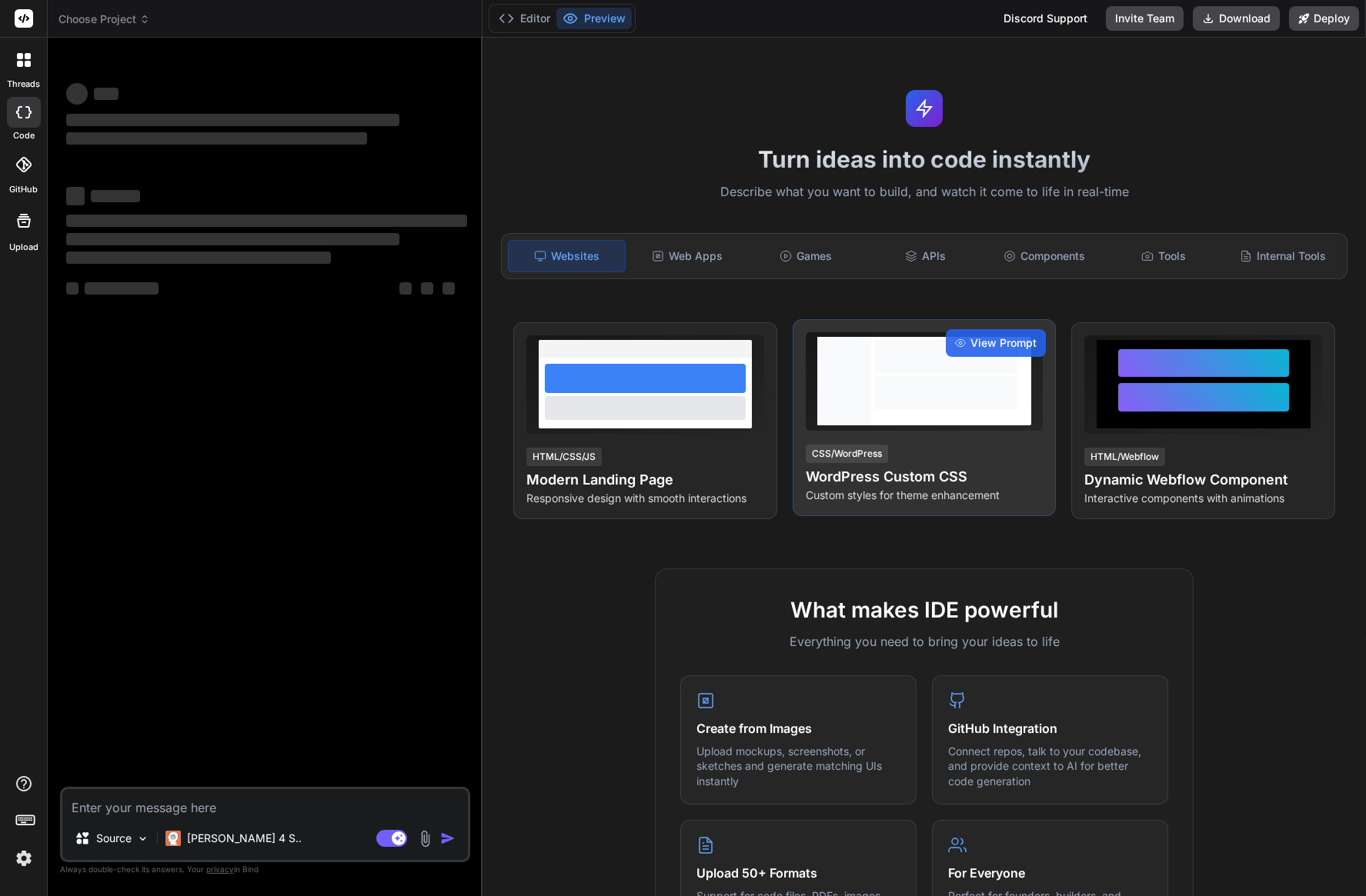 The height and width of the screenshot is (896, 1366). I want to click on span: privacy, so click(221, 870).